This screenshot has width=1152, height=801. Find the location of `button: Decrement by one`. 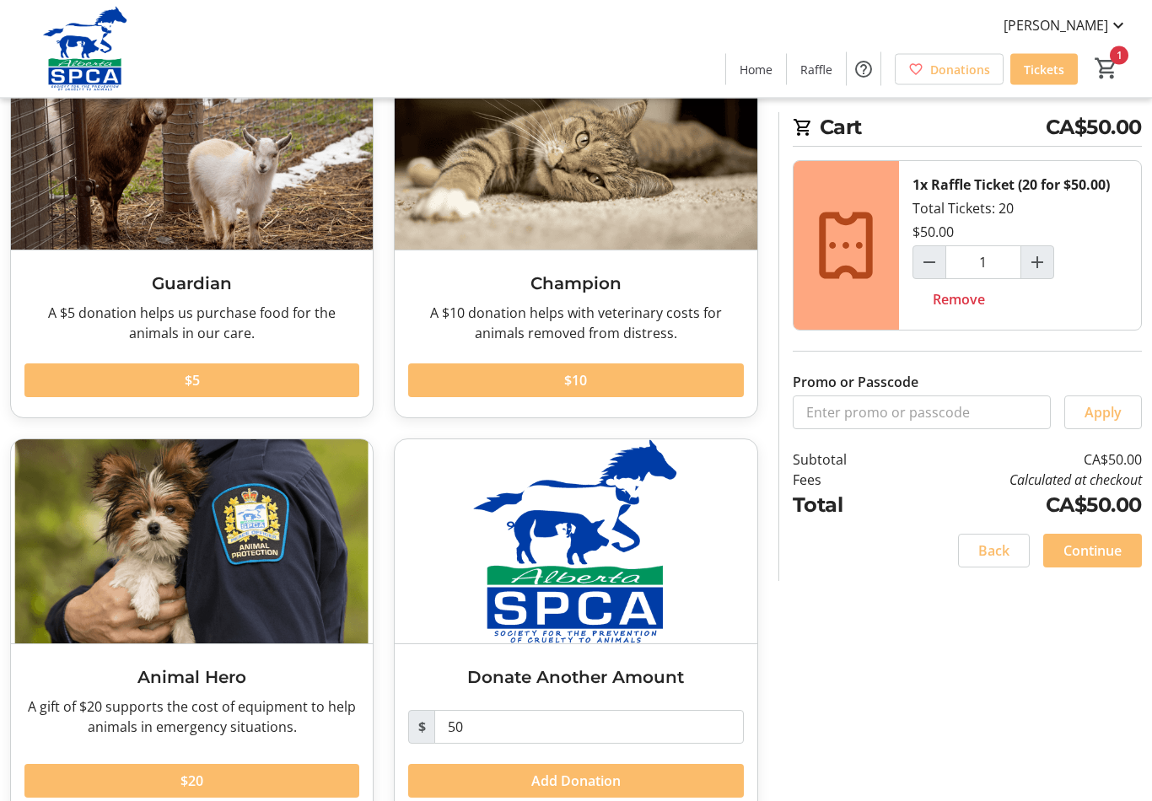

button: Decrement by one is located at coordinates (929, 262).